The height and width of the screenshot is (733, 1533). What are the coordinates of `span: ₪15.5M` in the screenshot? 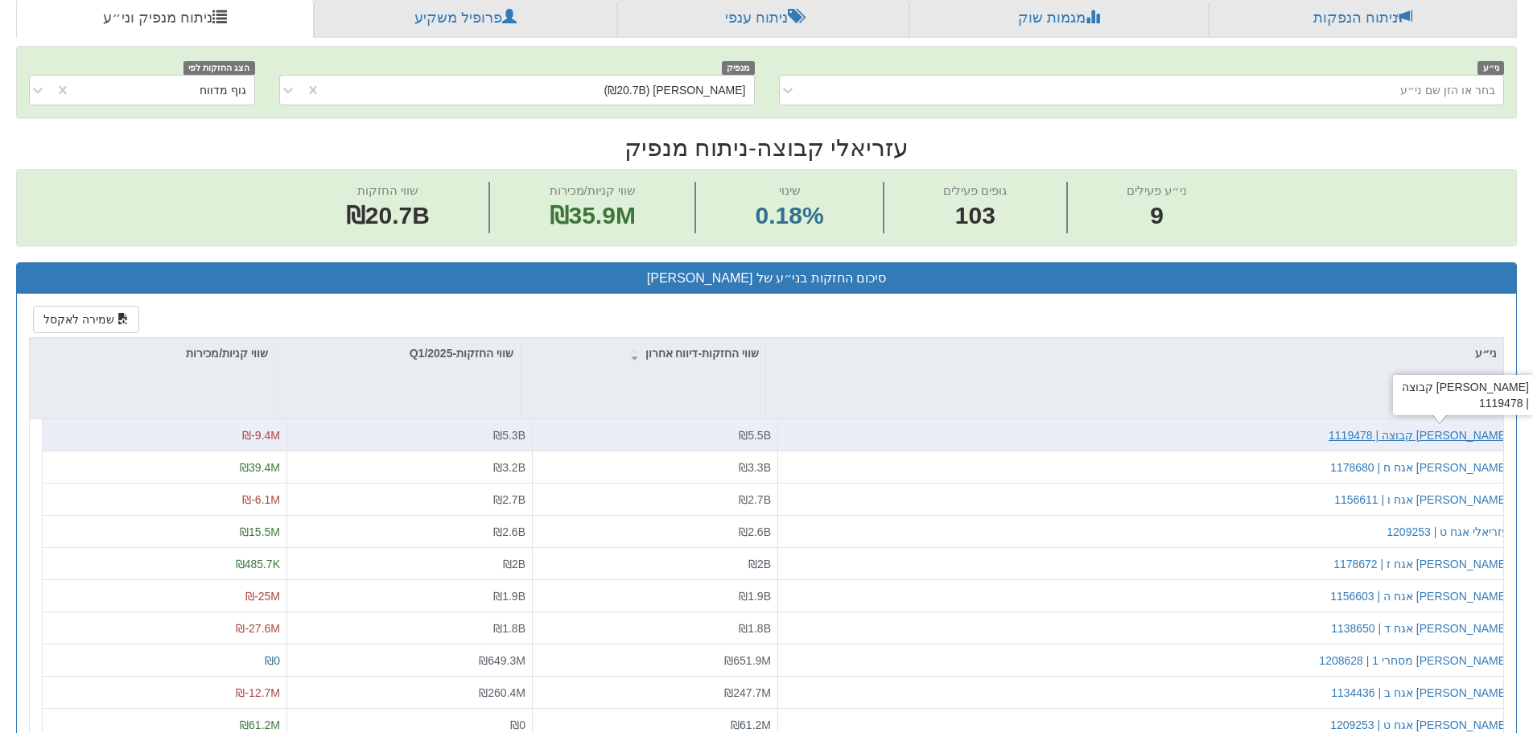 It's located at (260, 532).